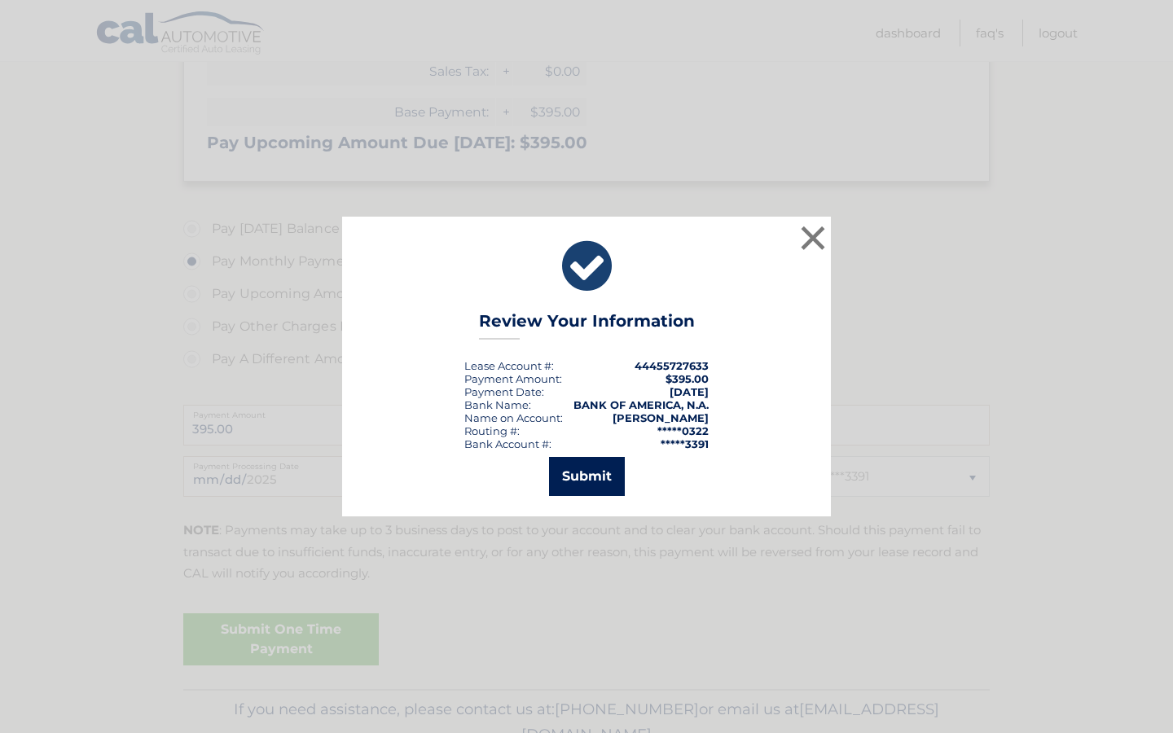  Describe the element at coordinates (507, 444) in the screenshot. I see `div: Bank Account #:` at that location.